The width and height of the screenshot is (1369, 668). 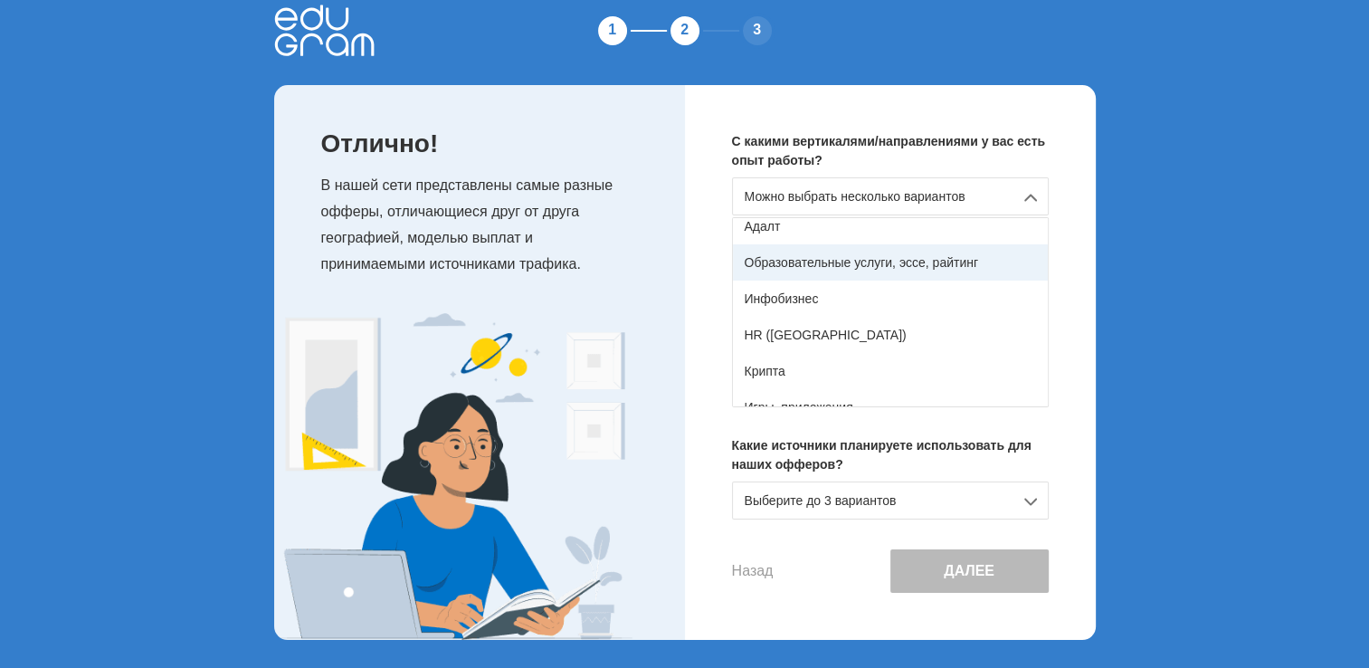 What do you see at coordinates (890, 455) in the screenshot?
I see `p: Какие источники планируете использовать для наших офферов?` at bounding box center [890, 455].